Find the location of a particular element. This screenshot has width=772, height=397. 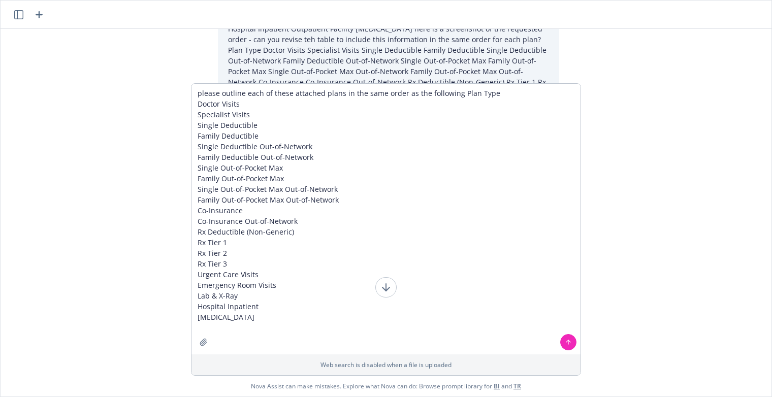

span: Nova Assist can make mistakes. Explore what Nova can do: Browse prompt library for and is located at coordinates (386, 386).